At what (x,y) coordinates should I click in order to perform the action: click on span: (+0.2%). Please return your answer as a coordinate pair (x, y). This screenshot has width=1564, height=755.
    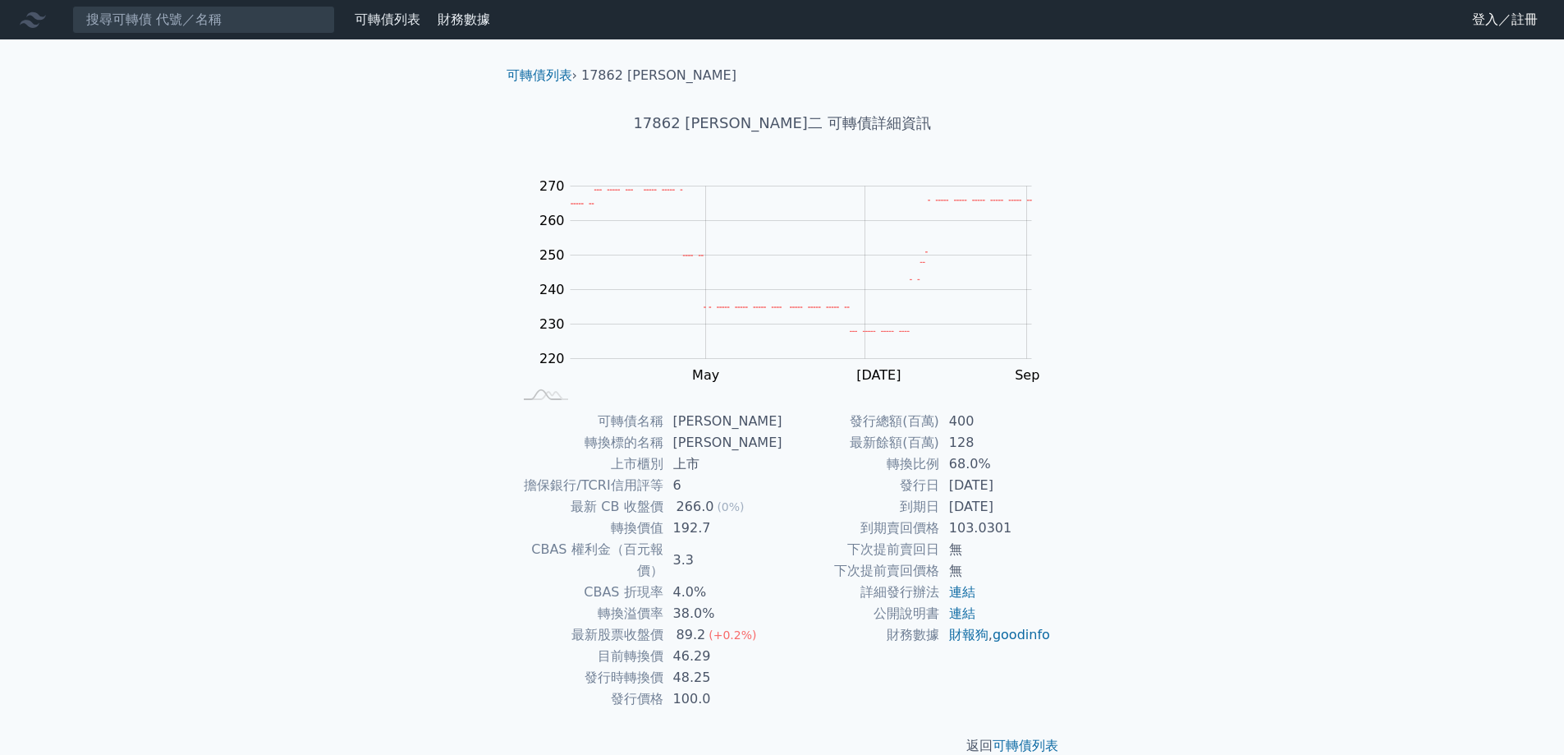
    Looking at the image, I should click on (732, 635).